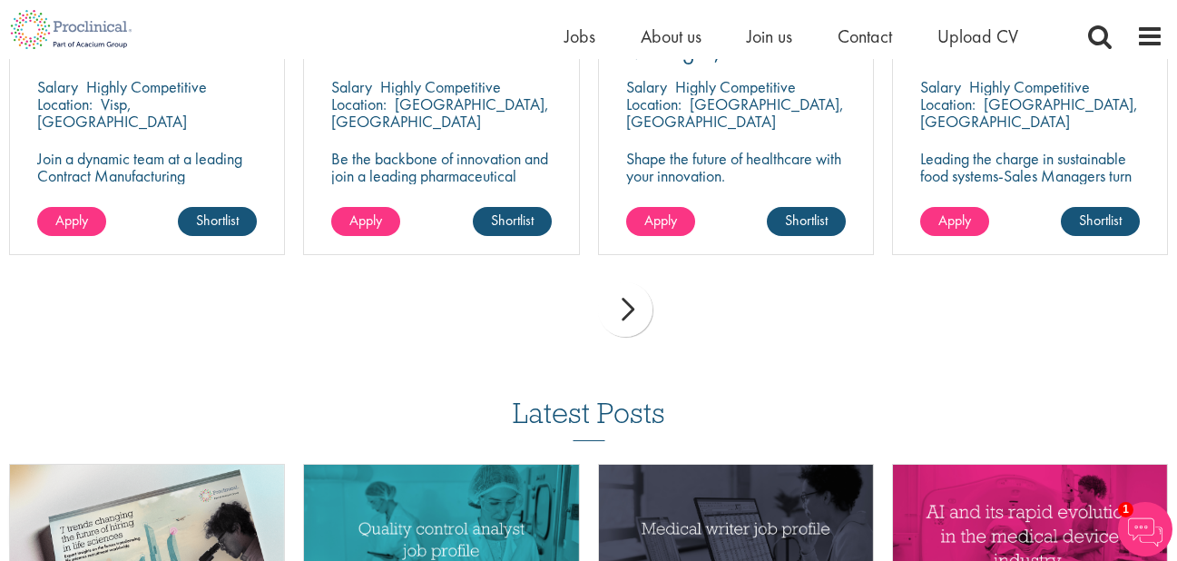  What do you see at coordinates (736, 40) in the screenshot?
I see `a: Professional Education Manager, DACH` at bounding box center [736, 40].